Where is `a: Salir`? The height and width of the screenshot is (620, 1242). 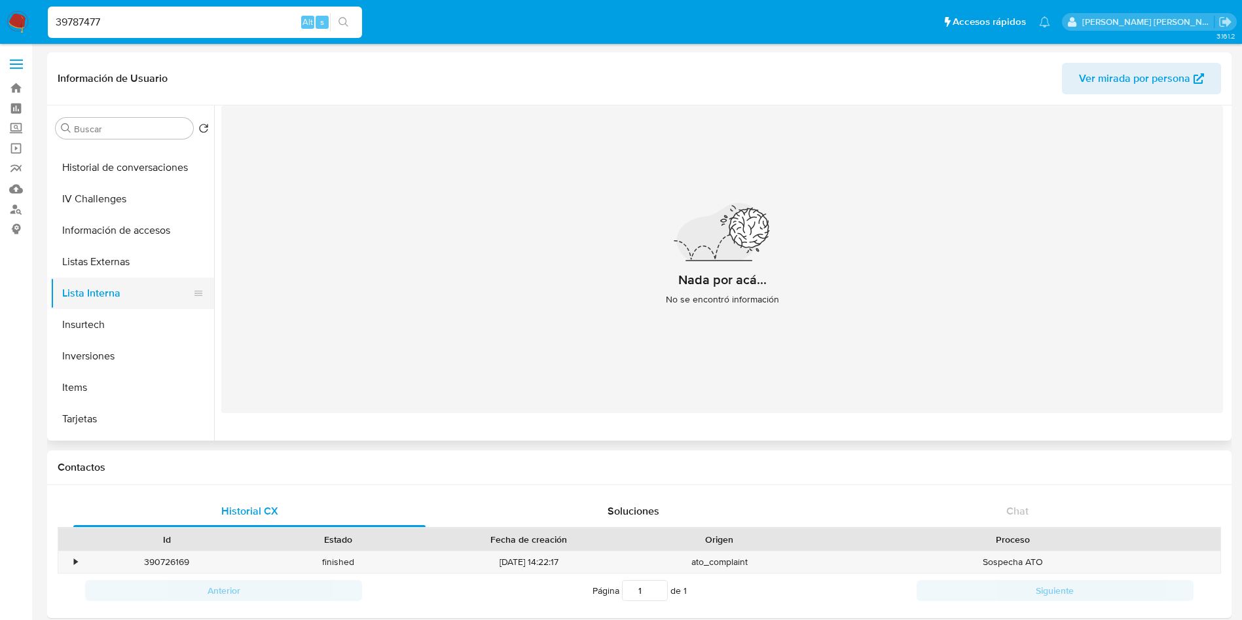
a: Salir is located at coordinates (1225, 22).